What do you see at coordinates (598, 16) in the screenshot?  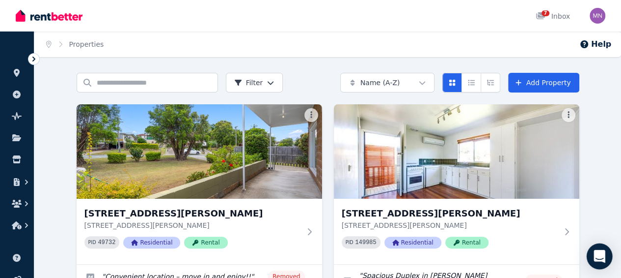 I see `img: Melinda Nizeti` at bounding box center [598, 16].